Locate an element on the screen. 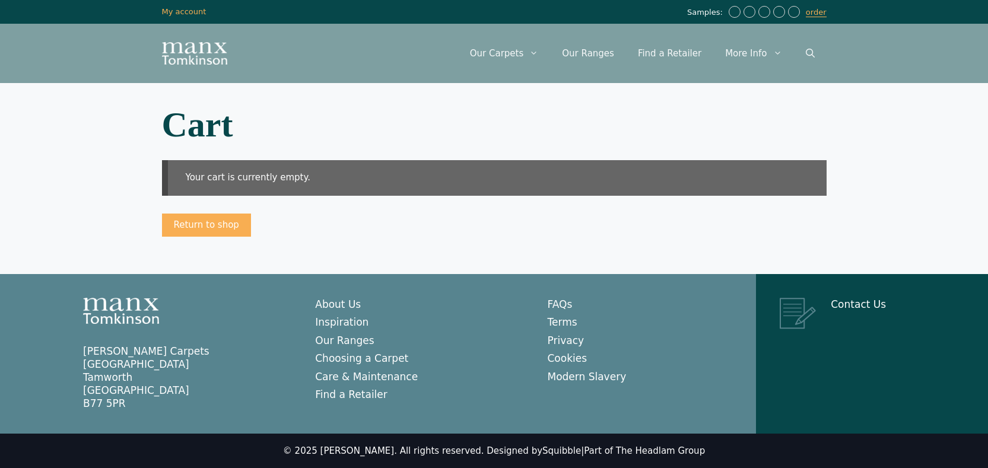  a: FAQs is located at coordinates (560, 304).